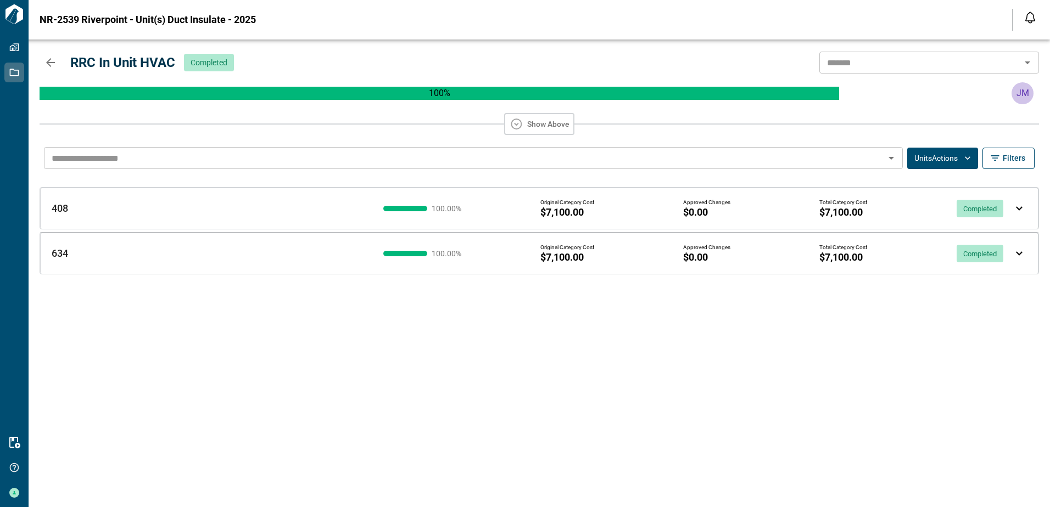 Image resolution: width=1050 pixels, height=507 pixels. I want to click on span: 634, so click(60, 253).